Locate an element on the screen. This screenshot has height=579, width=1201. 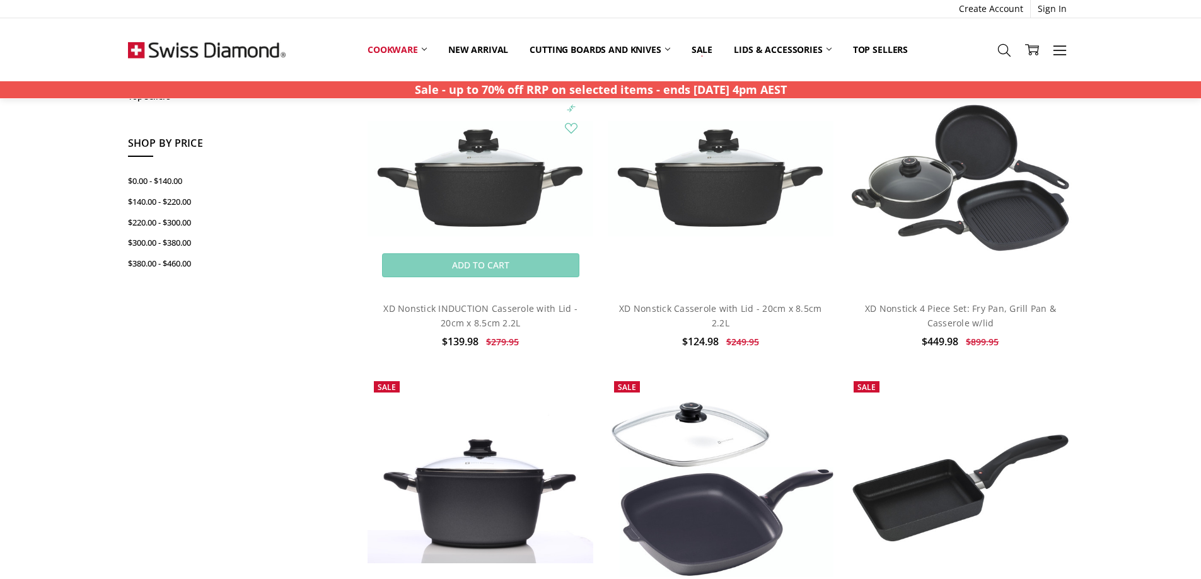
a: $220.00 - $300.00 is located at coordinates (223, 223).